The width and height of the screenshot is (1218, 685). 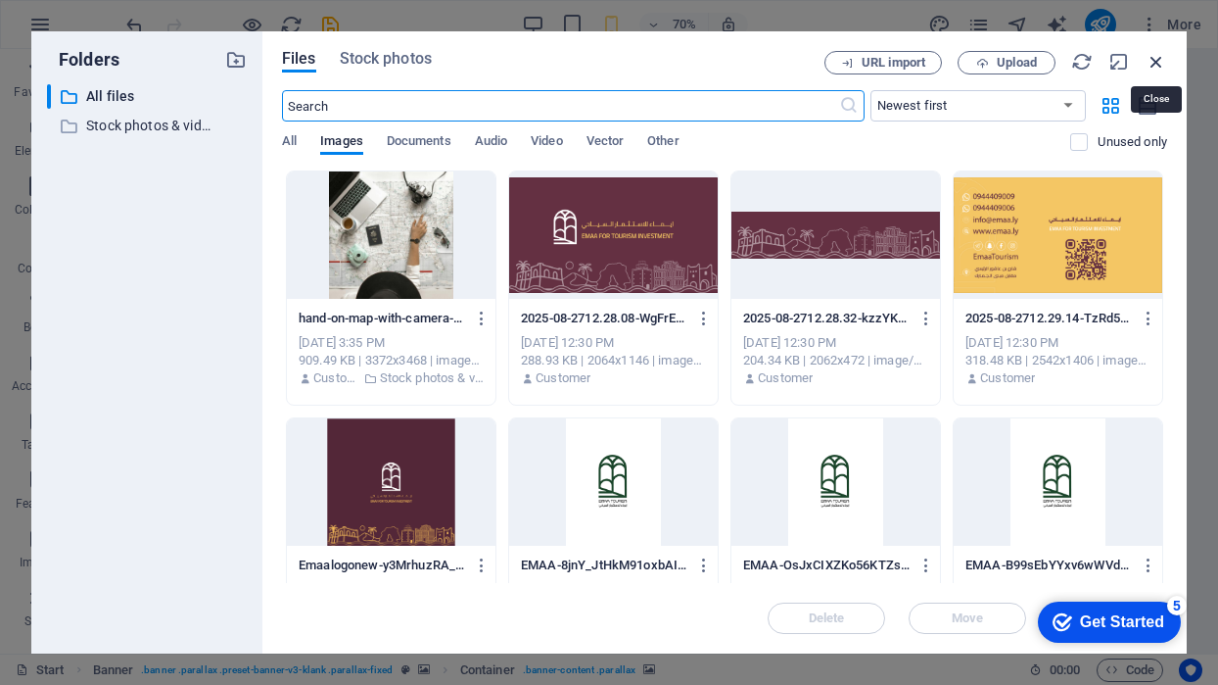 What do you see at coordinates (419, 143) in the screenshot?
I see `span: Documents` at bounding box center [419, 143].